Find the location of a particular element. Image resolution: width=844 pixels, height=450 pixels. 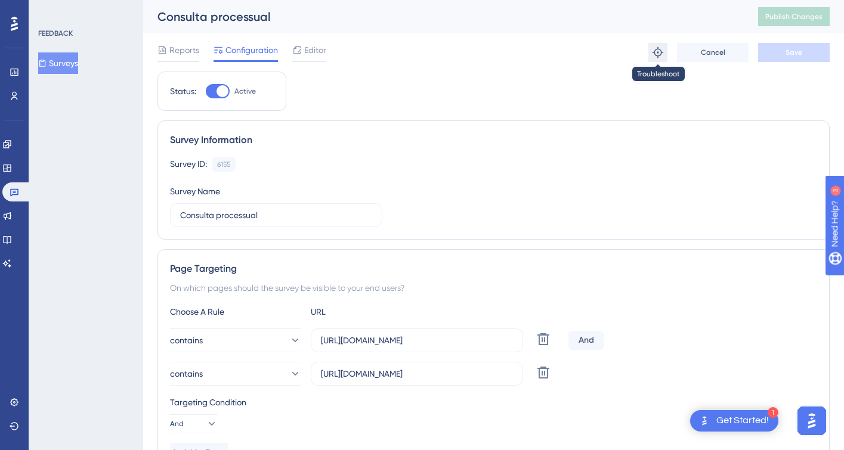

button: Cancel is located at coordinates (713, 53).